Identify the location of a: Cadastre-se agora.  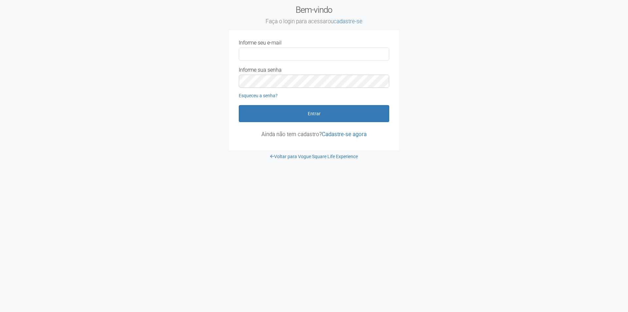
(344, 134).